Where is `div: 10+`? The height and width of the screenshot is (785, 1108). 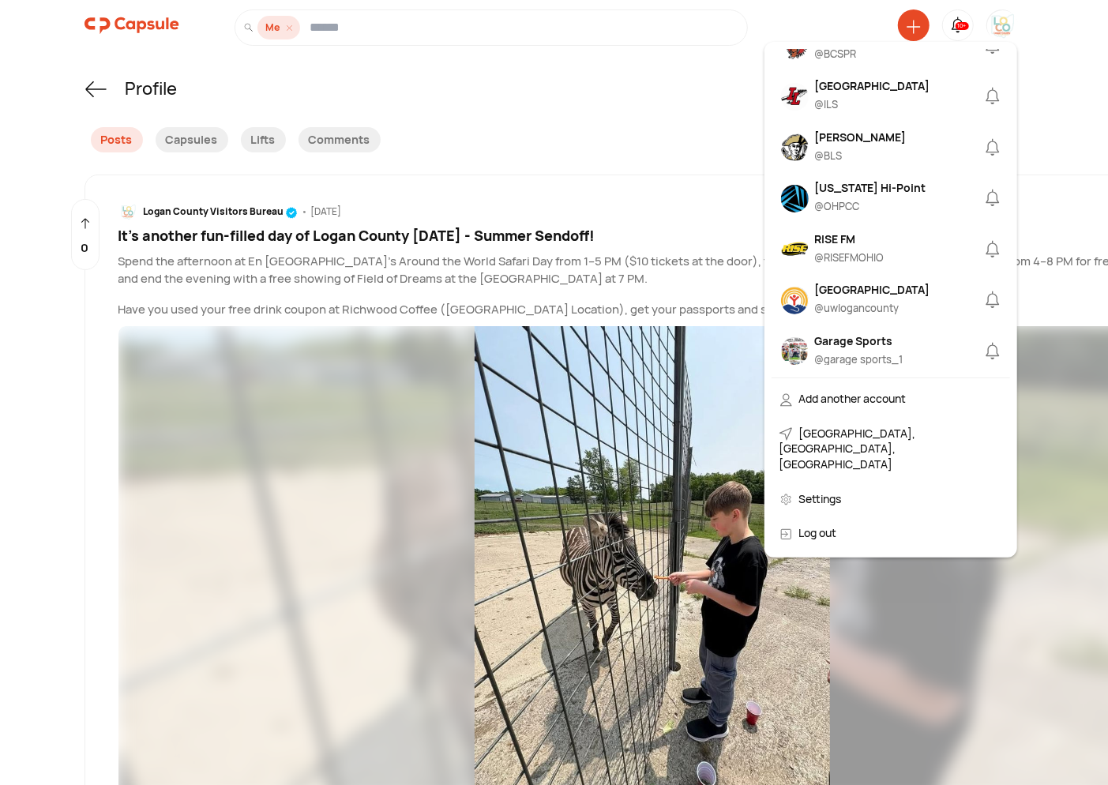 div: 10+ is located at coordinates (962, 26).